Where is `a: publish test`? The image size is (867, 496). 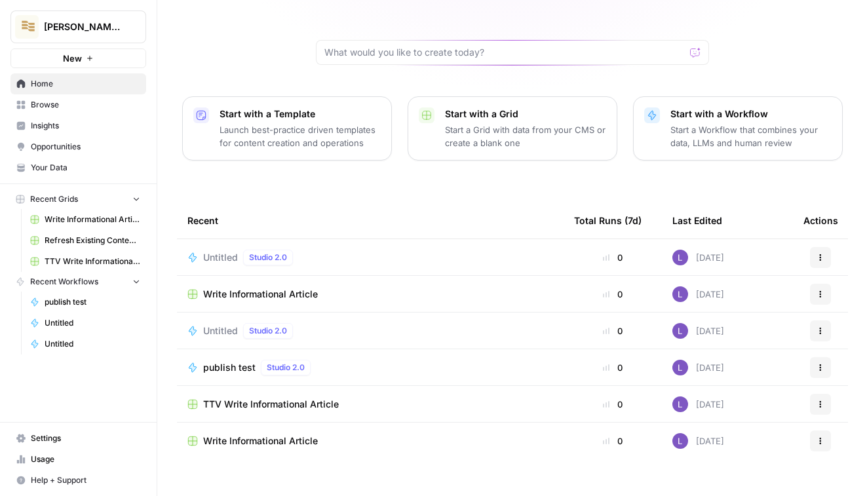
a: publish test is located at coordinates (85, 302).